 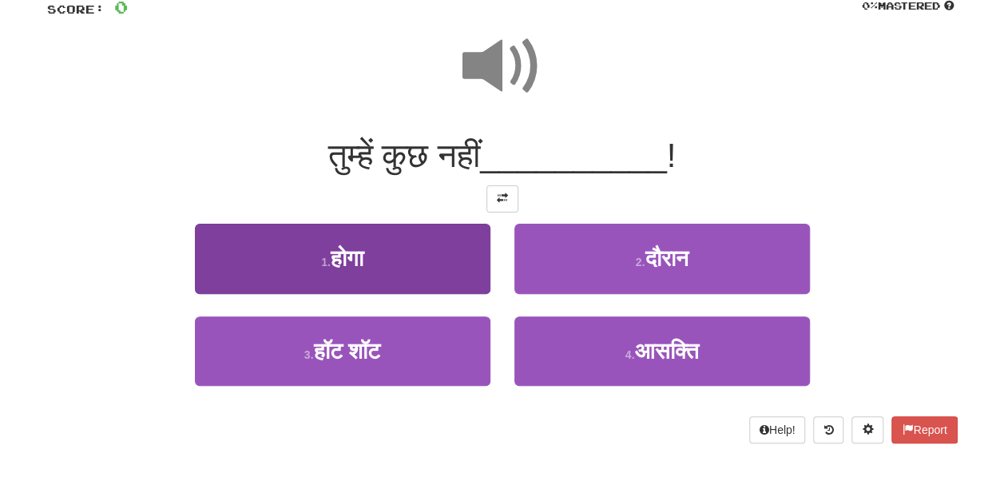 I want to click on small: 3 ., so click(x=309, y=354).